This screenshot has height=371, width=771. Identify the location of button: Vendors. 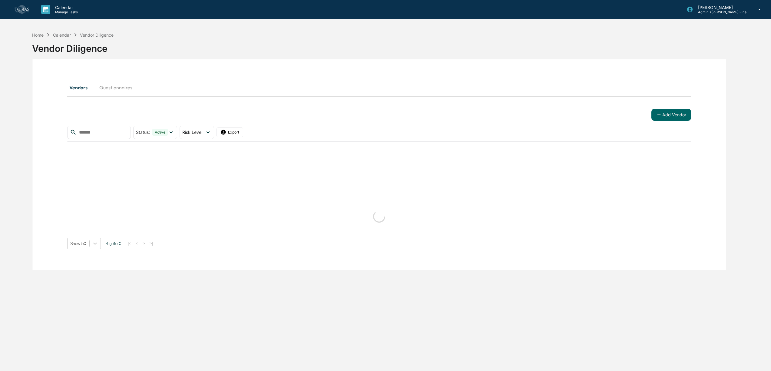
(81, 88).